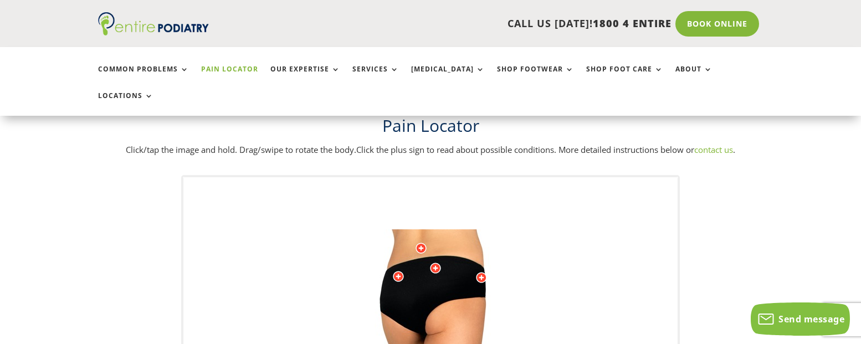 The image size is (861, 344). I want to click on a: Locations, so click(126, 104).